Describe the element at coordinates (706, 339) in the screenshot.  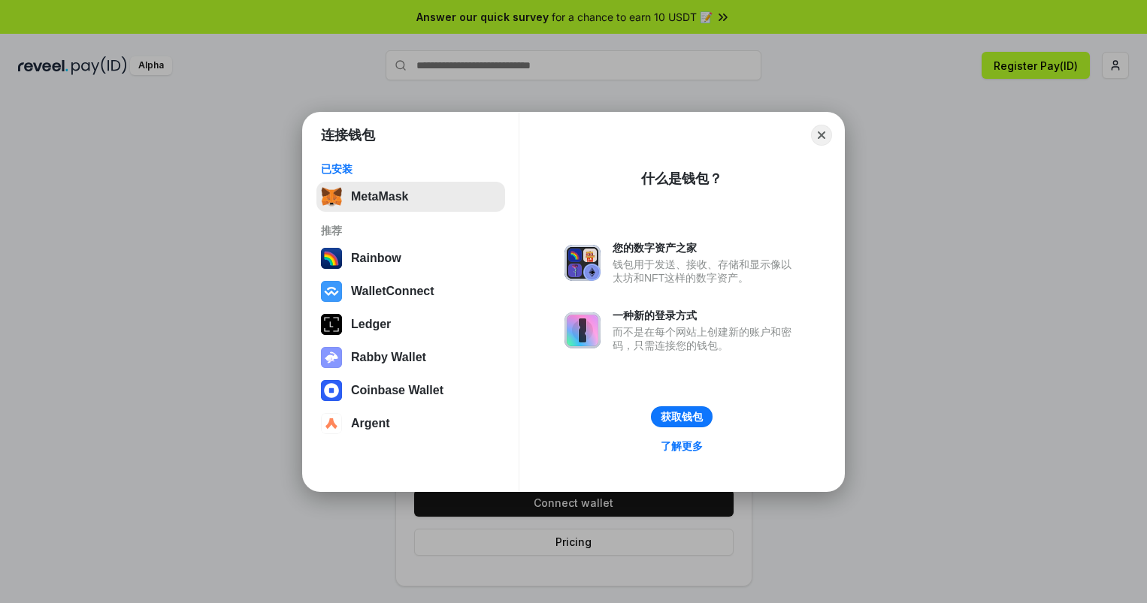
I see `div: 而不是在每个网站上创建新的账户和密码，只需连接您的钱包。` at that location.